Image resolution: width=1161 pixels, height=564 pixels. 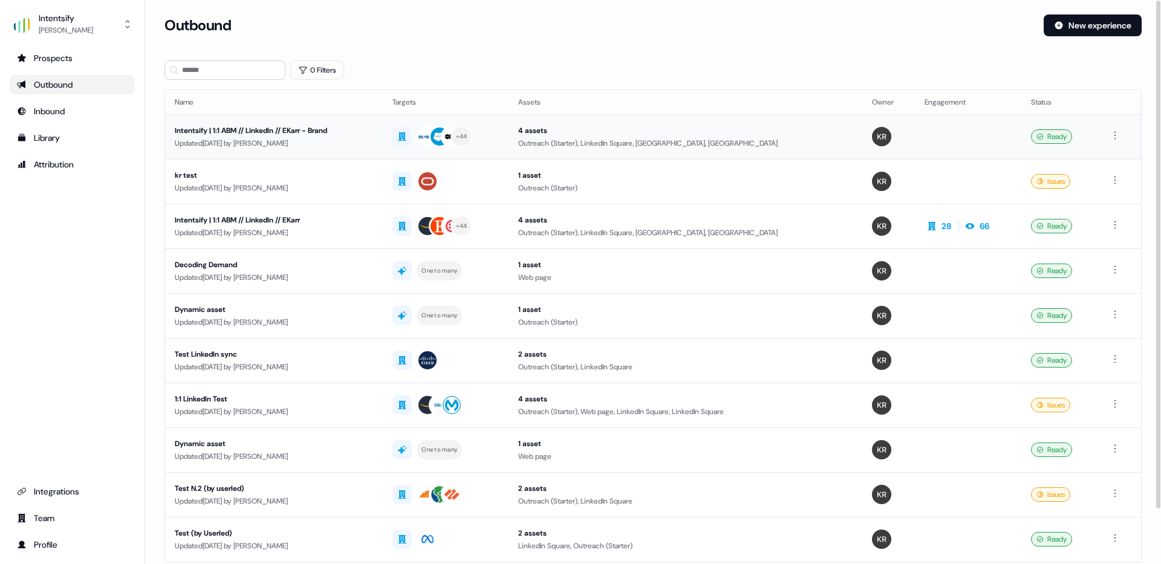 I want to click on div: Library, so click(x=72, y=138).